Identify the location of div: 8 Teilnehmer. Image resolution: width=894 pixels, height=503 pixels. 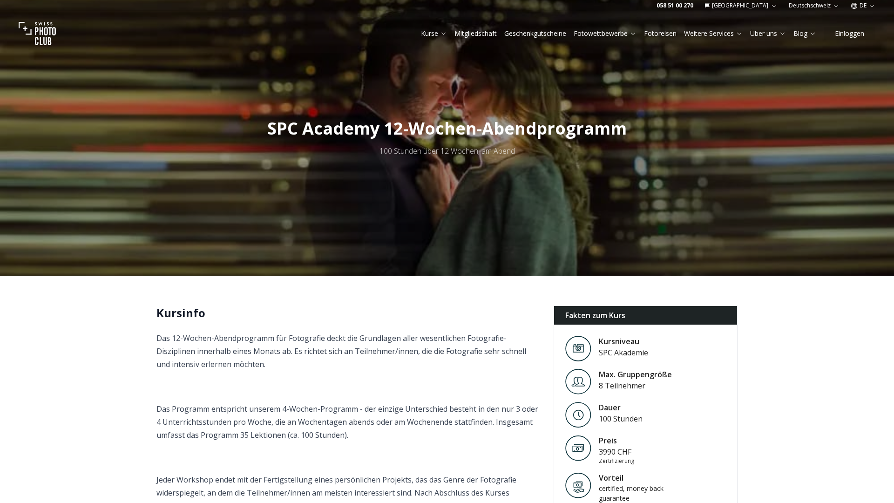
(635, 385).